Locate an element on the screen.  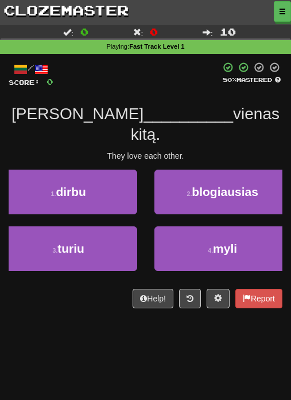
span: dirbu is located at coordinates (70, 191).